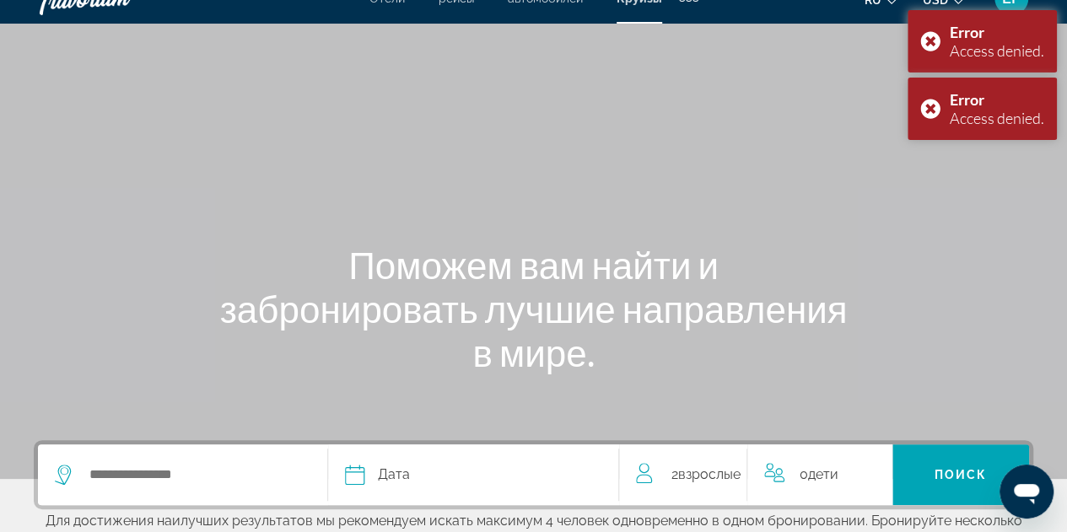  What do you see at coordinates (472, 475) in the screenshot?
I see `button: Select cruise date` at bounding box center [472, 475].